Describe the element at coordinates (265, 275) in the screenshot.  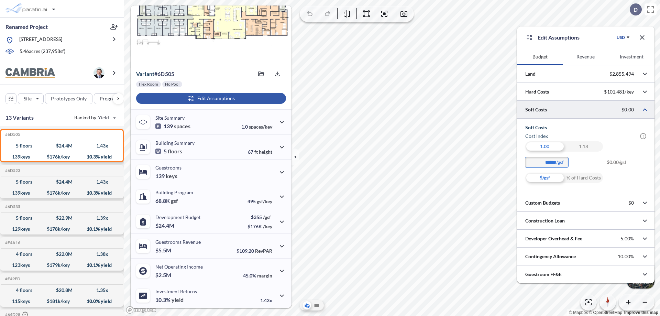
I see `span: margin` at that location.